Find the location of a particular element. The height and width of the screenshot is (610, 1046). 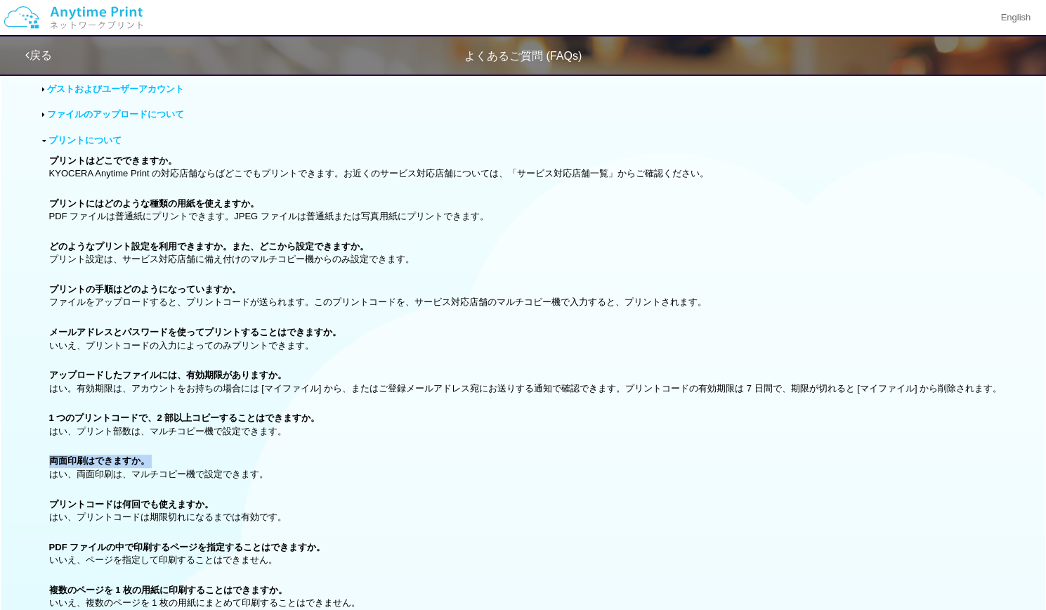

p: はい。有効期限は、アカウントをお持ちの場合には [マイファイル] から、またはご登録メールアドレス宛にお送りする通知で確認できます。プリントコードの有効期限は 7 日間で、期限が切れると [マイ... is located at coordinates (527, 381).